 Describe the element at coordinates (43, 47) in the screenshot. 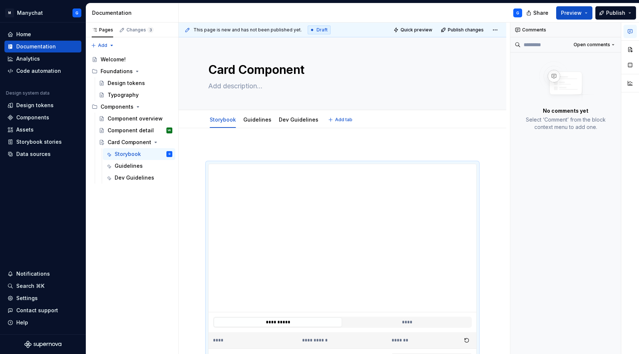

I see `a: Documentation` at that location.